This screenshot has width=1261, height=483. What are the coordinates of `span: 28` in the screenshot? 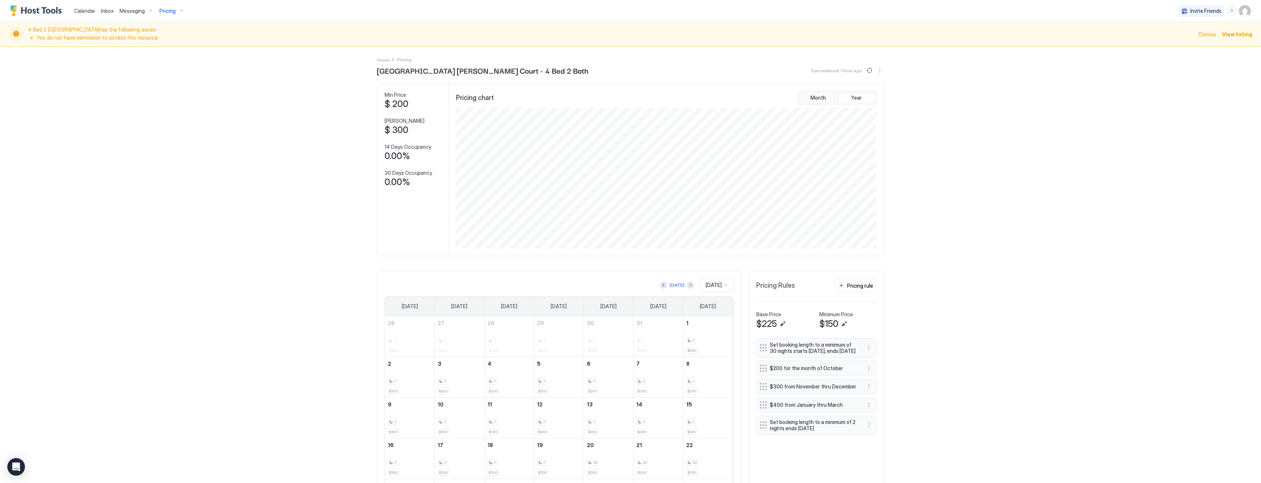 It's located at (491, 323).